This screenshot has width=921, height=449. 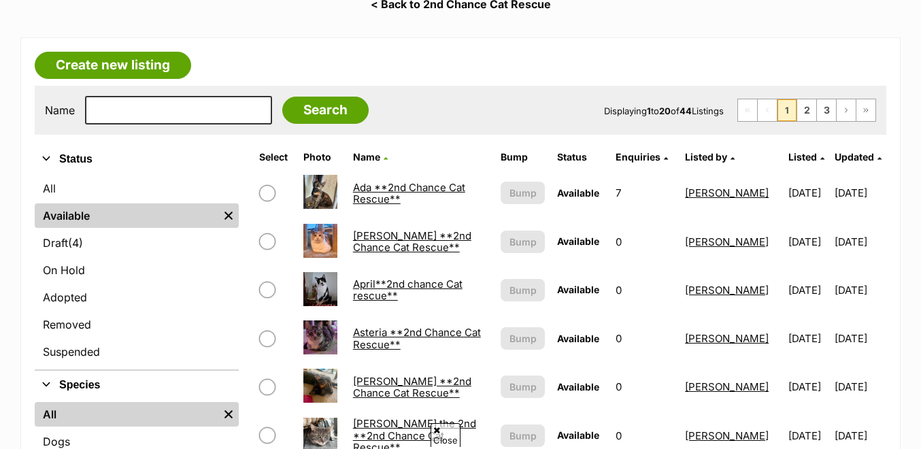 What do you see at coordinates (370, 156) in the screenshot?
I see `a: Name` at bounding box center [370, 156].